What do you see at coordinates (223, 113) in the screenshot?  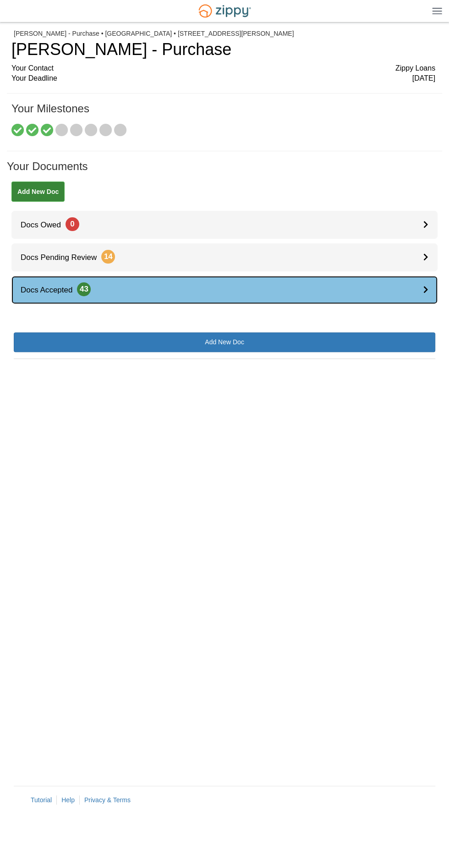 I see `h1: Your Milestones` at bounding box center [223, 113].